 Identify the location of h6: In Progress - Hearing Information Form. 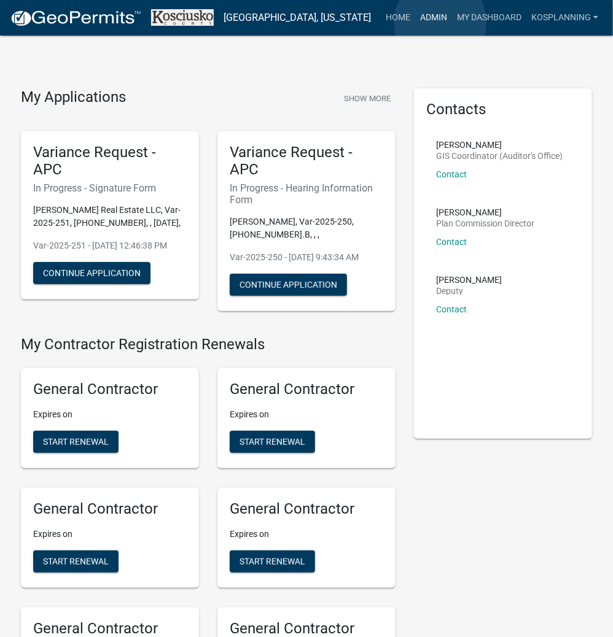
(306, 194).